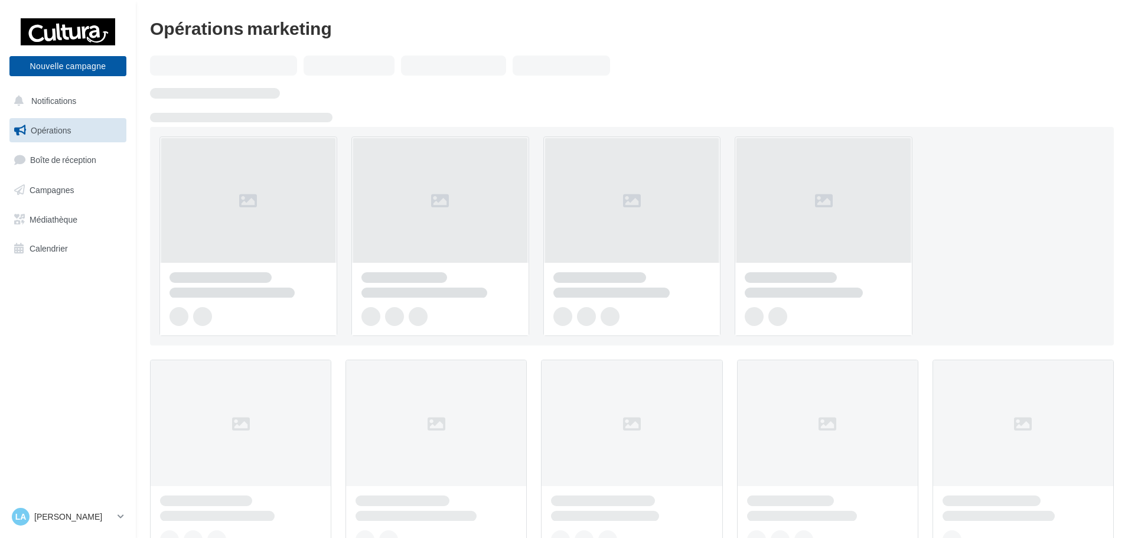  I want to click on a: Médiathèque, so click(68, 220).